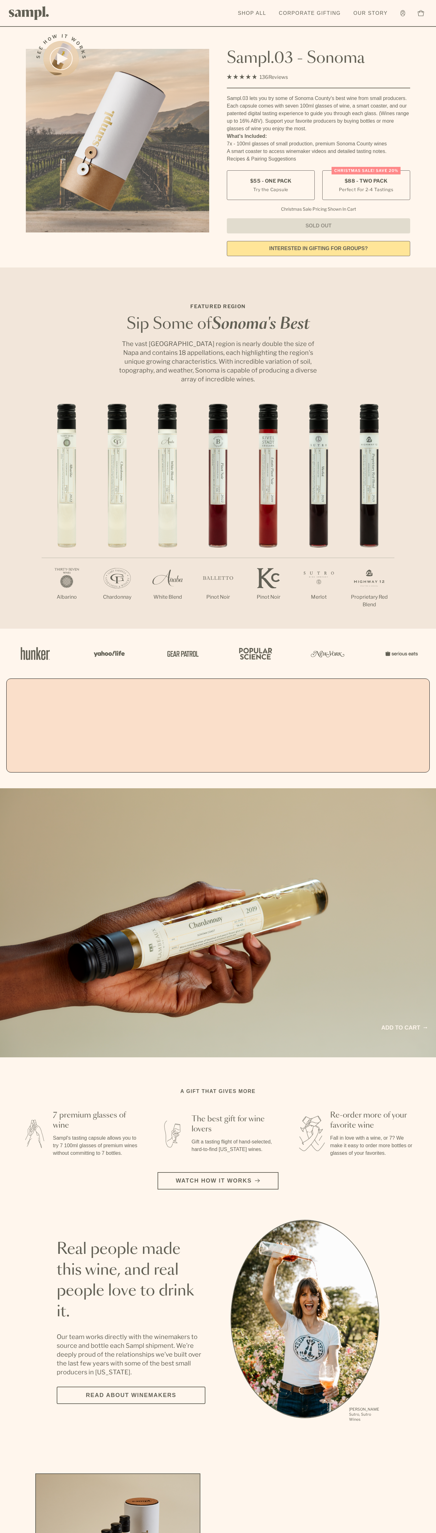 Image resolution: width=436 pixels, height=1533 pixels. What do you see at coordinates (218, 324) in the screenshot?
I see `h2: Sip Some of` at bounding box center [218, 324].